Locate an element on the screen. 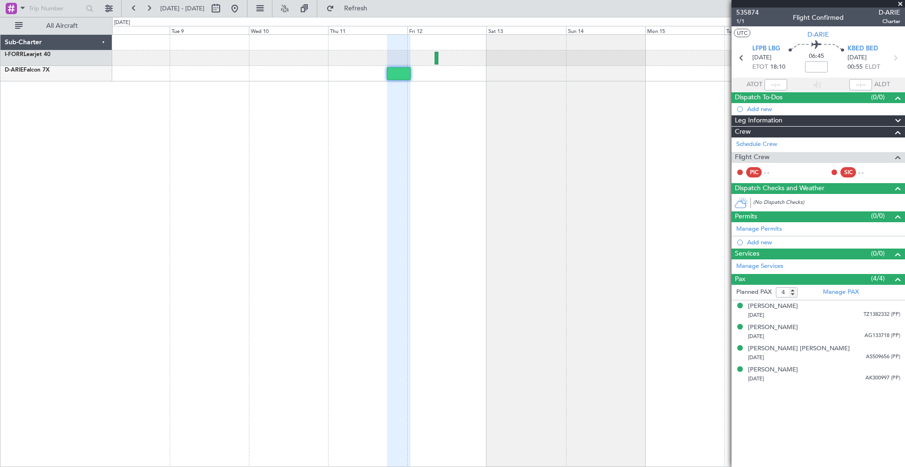  span: Dispatch Checks and Weather is located at coordinates (779, 188).